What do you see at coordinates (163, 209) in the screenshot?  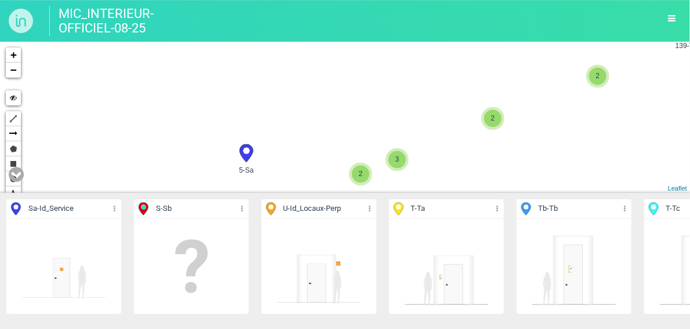 I see `span: S - Sb` at bounding box center [163, 209].